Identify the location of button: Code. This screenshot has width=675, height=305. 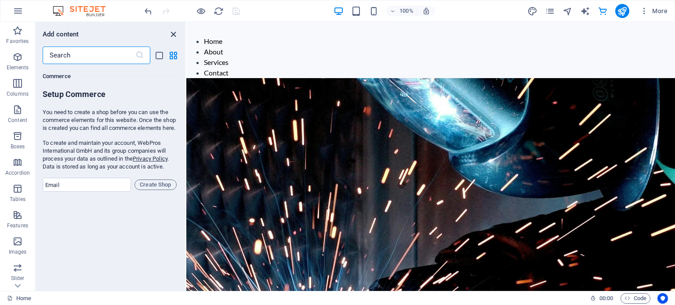
(635, 299).